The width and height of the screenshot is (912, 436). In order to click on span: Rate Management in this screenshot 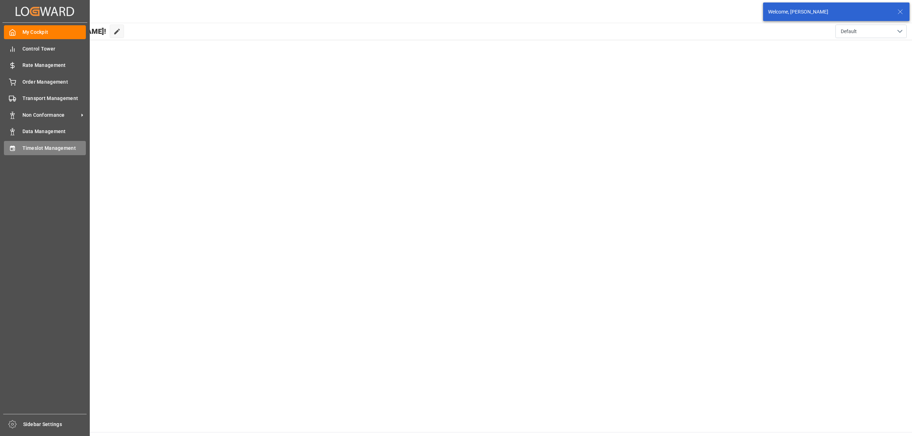, I will do `click(54, 65)`.